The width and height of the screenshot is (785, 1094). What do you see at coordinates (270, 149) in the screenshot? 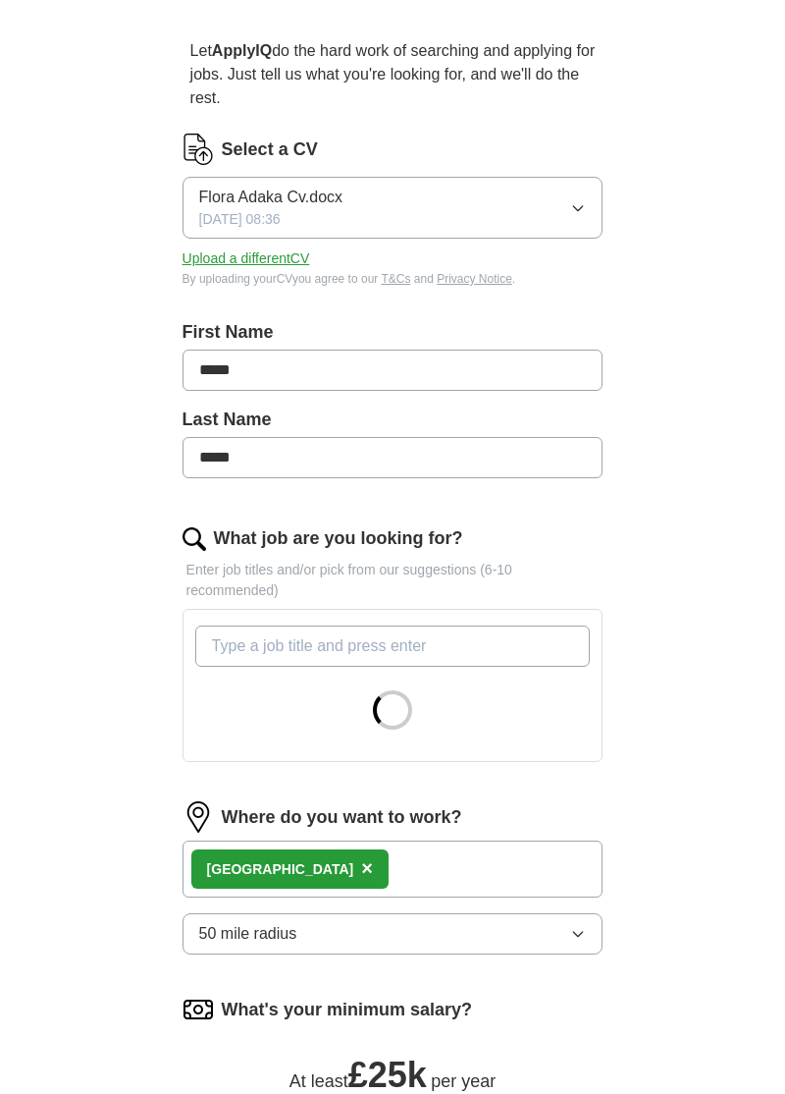
I see `label: Select a CV` at bounding box center [270, 149].